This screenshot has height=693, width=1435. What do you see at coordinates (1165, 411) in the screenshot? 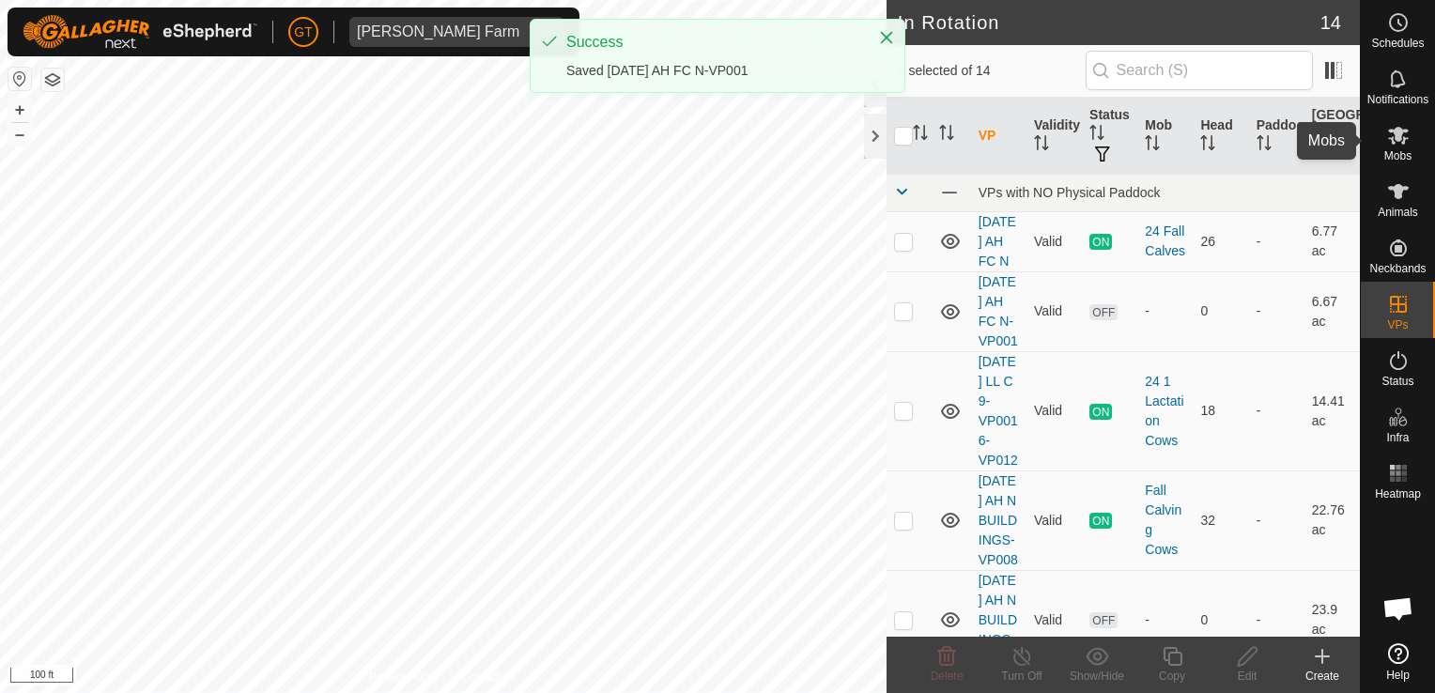
I see `div: 24 1 Lactation Cows` at bounding box center [1165, 411].